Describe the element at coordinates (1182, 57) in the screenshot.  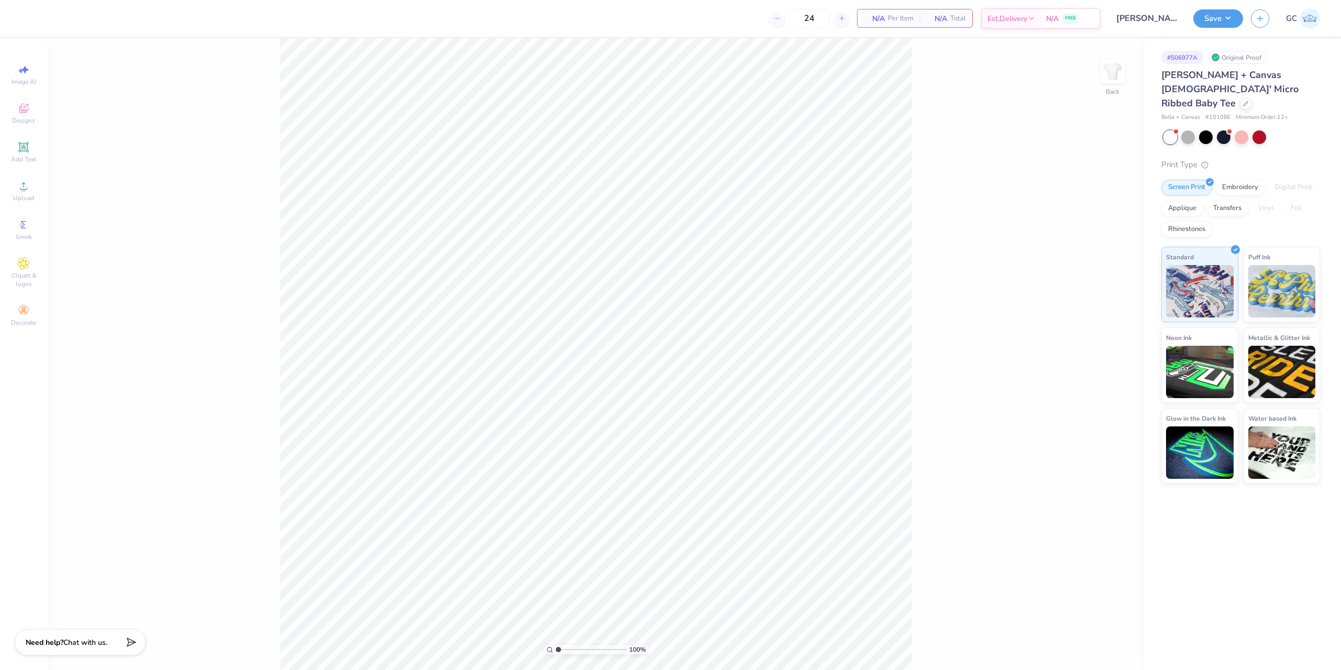
I see `div: # 506977A` at that location.